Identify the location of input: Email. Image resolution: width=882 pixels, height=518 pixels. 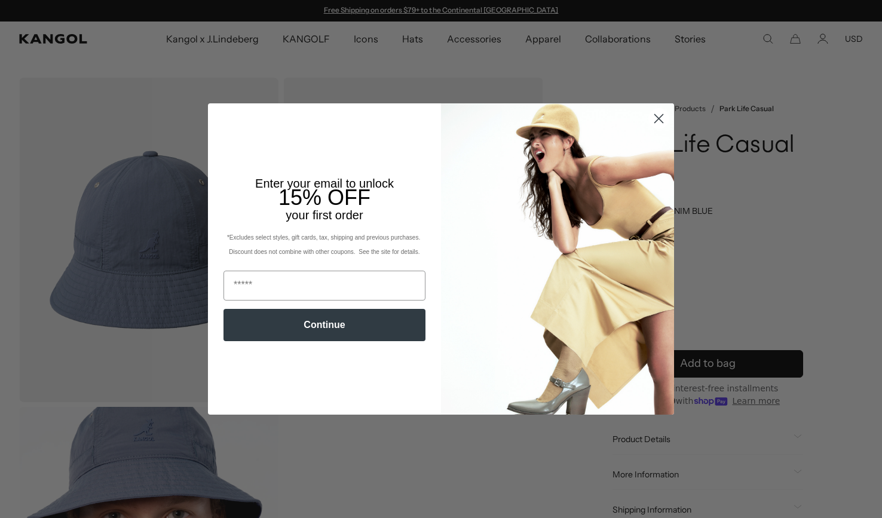
(324, 286).